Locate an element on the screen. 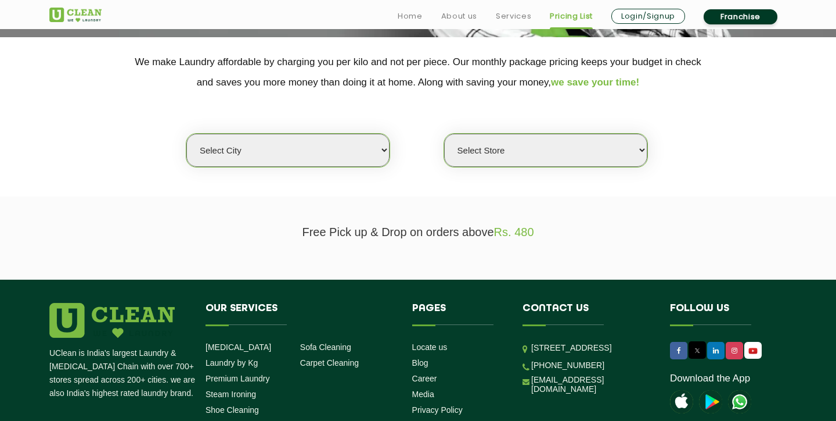  a: Home is located at coordinates (410, 16).